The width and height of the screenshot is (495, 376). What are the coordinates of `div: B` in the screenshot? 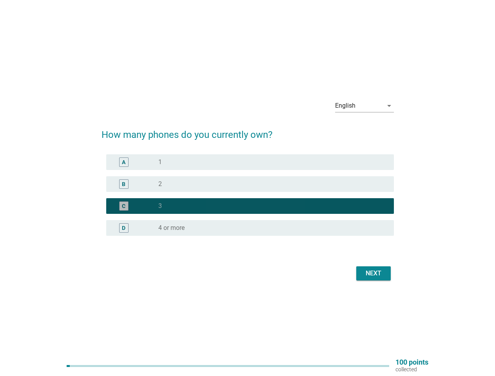 It's located at (123, 184).